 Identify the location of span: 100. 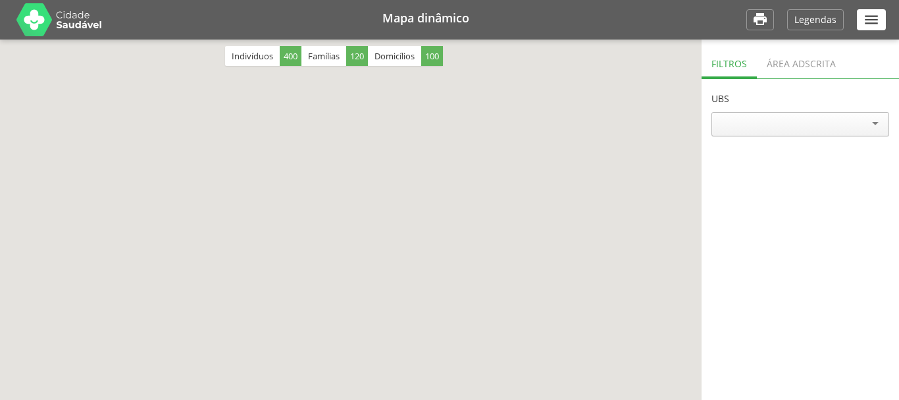
(432, 56).